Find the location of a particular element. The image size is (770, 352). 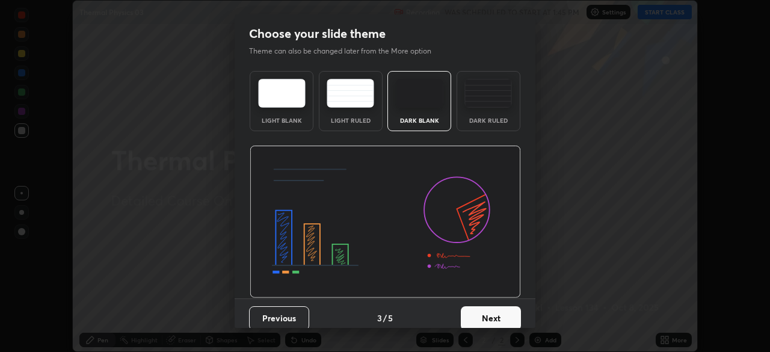

img: darkRuledTheme.de295e13.svg is located at coordinates (488, 93).